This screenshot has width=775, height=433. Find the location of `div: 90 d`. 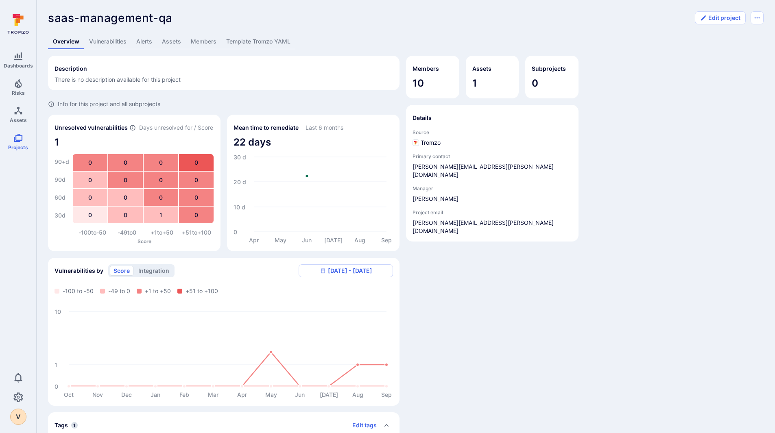

div: 90 d is located at coordinates (62, 180).